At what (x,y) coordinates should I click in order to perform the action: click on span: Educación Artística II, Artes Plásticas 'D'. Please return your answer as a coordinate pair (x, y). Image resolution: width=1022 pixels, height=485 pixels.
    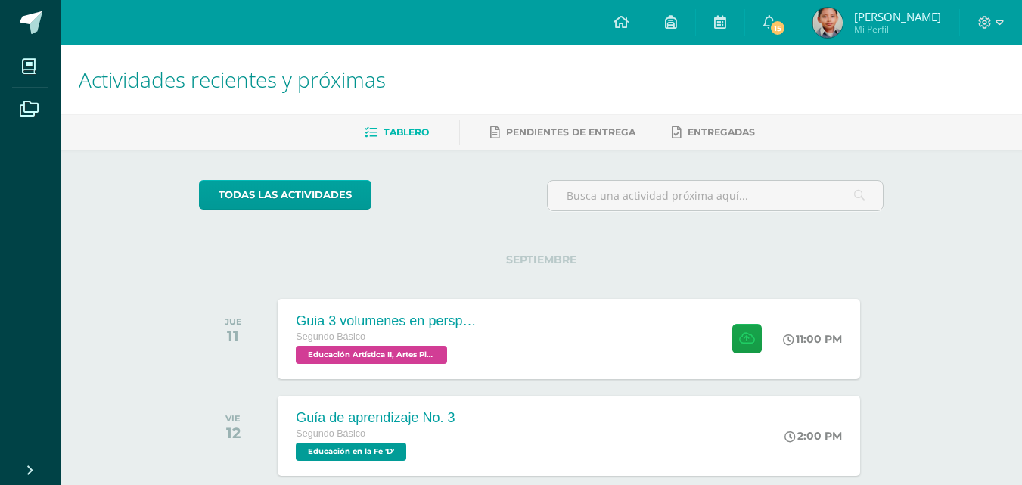
    Looking at the image, I should click on (371, 355).